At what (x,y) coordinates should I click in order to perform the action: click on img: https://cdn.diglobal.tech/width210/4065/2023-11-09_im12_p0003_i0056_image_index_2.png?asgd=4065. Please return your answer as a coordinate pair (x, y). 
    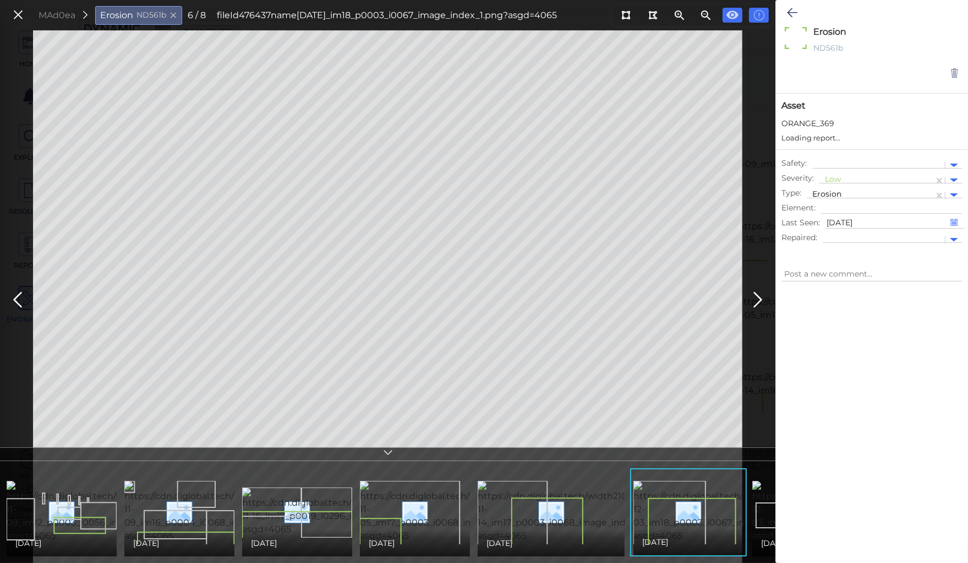
    Looking at the image, I should click on (107, 511).